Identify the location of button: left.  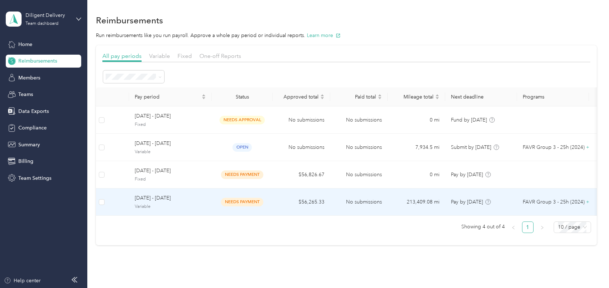
(514, 227).